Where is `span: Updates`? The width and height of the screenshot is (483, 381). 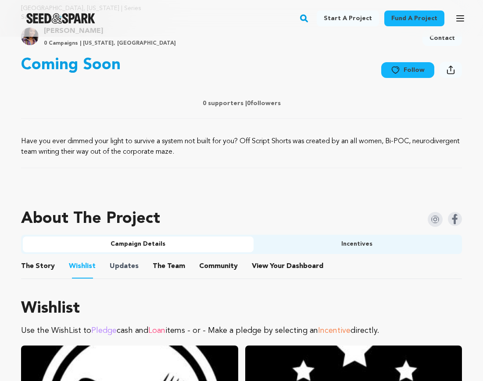
span: Updates is located at coordinates (124, 266).